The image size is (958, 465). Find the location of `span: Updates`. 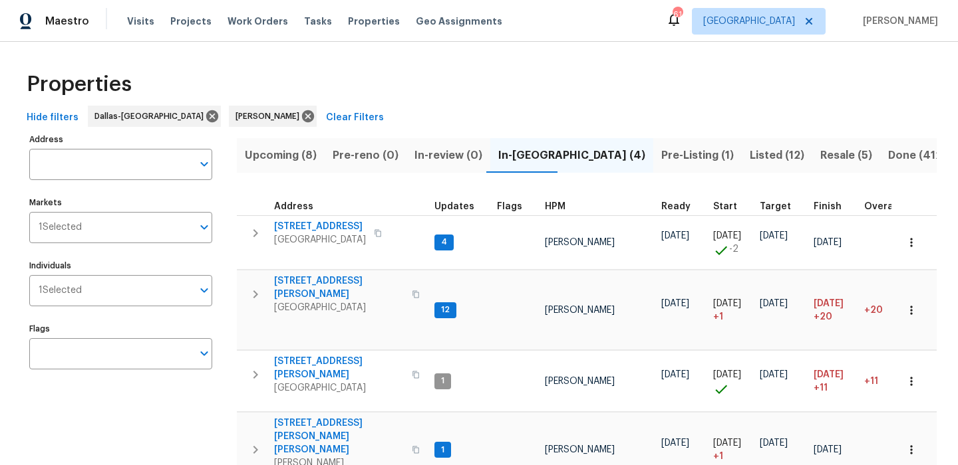

span: Updates is located at coordinates (454, 207).